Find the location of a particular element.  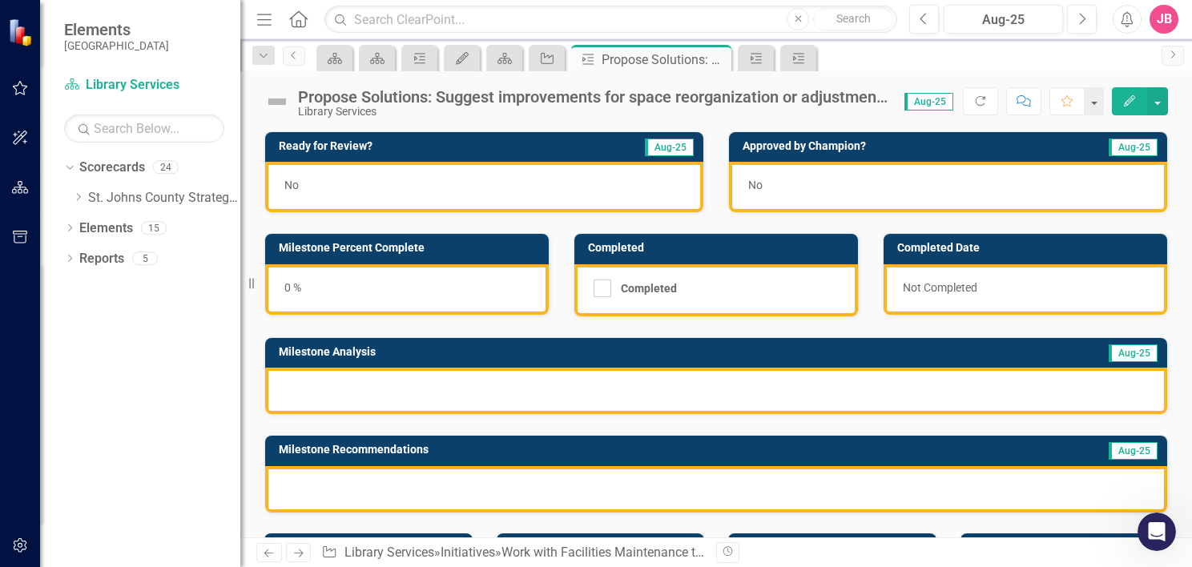

h3: Ready for Review? is located at coordinates (414, 146).